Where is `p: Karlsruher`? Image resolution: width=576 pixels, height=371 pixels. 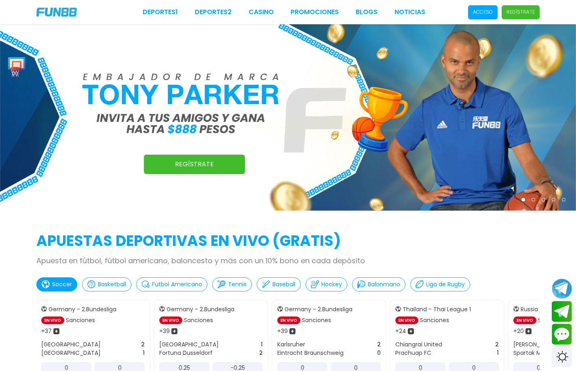
p: Karlsruher is located at coordinates (291, 345).